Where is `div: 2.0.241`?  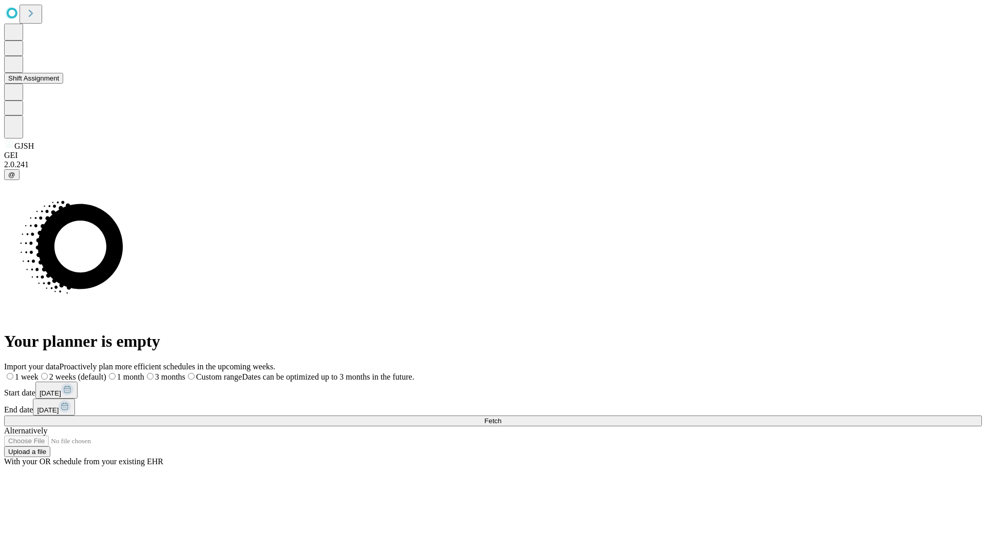 div: 2.0.241 is located at coordinates (493, 165).